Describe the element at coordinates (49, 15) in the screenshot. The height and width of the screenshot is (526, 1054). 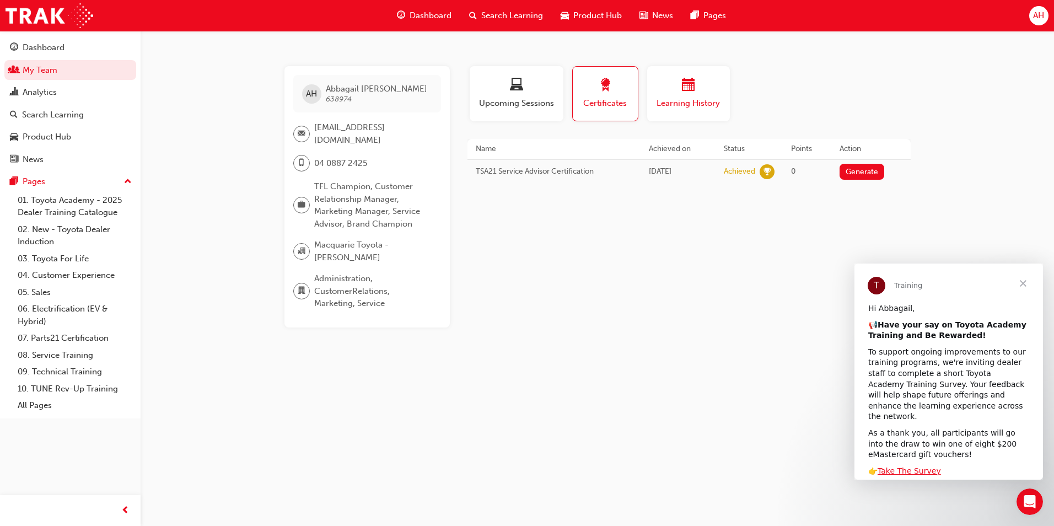
I see `img: Trak` at that location.